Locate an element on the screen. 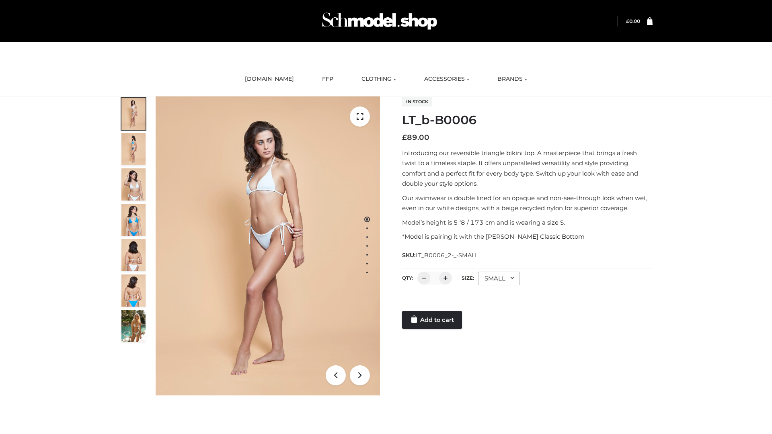  span: LT_B0006_2-_-SMALL is located at coordinates (447, 255).